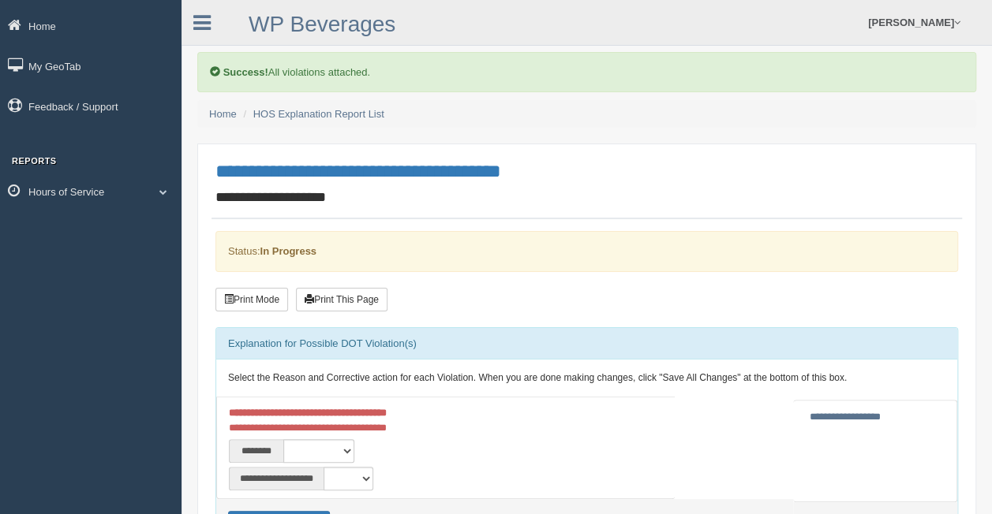 The height and width of the screenshot is (514, 992). Describe the element at coordinates (322, 24) in the screenshot. I see `a: WP Beverages` at that location.